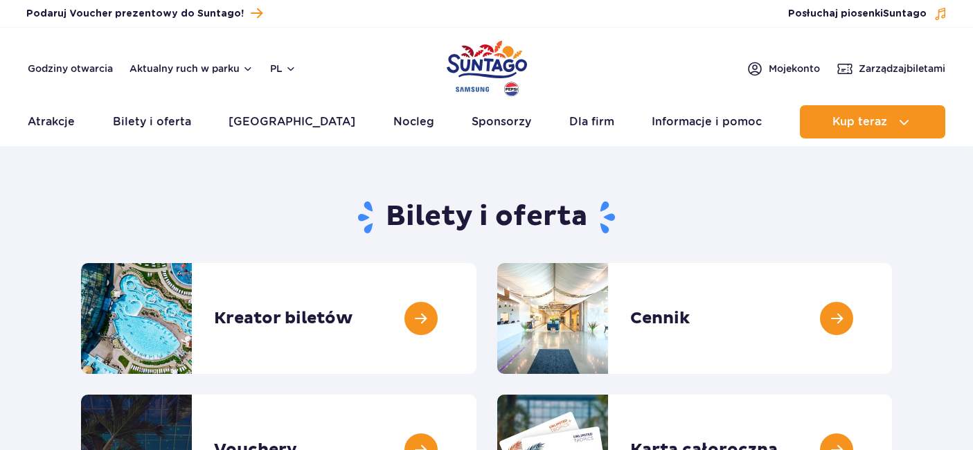 Image resolution: width=973 pixels, height=450 pixels. Describe the element at coordinates (794, 69) in the screenshot. I see `span: Moje konto` at that location.